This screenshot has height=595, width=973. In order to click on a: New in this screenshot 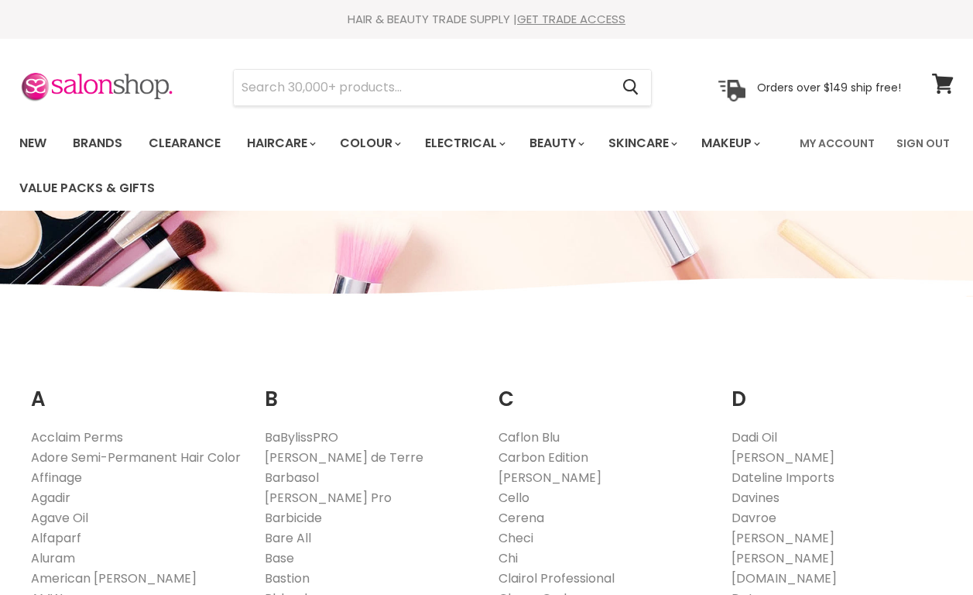, I will do `click(33, 143)`.